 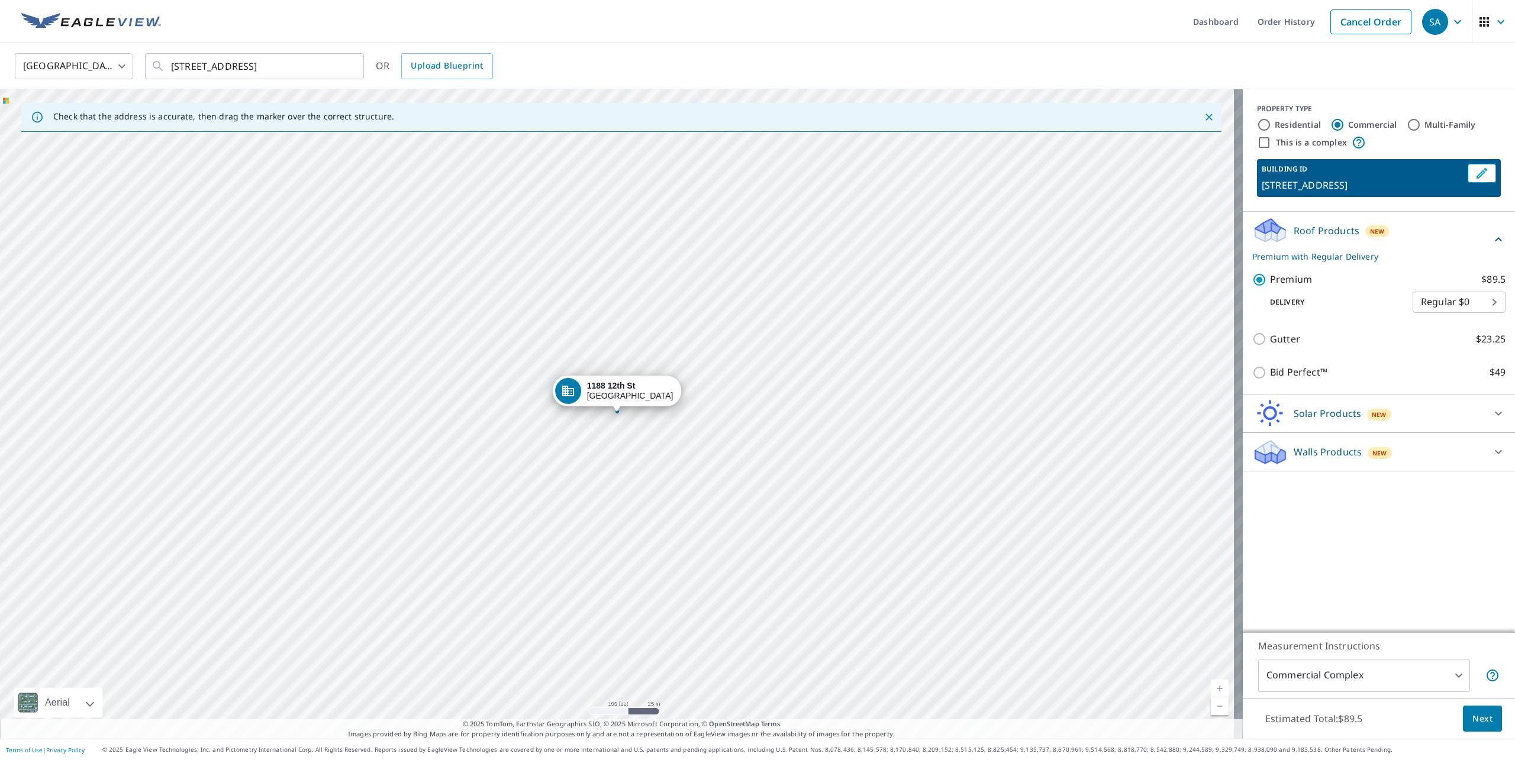 What do you see at coordinates (255, 66) in the screenshot?
I see `input: Search by address or latitude-longitude` at bounding box center [255, 66].